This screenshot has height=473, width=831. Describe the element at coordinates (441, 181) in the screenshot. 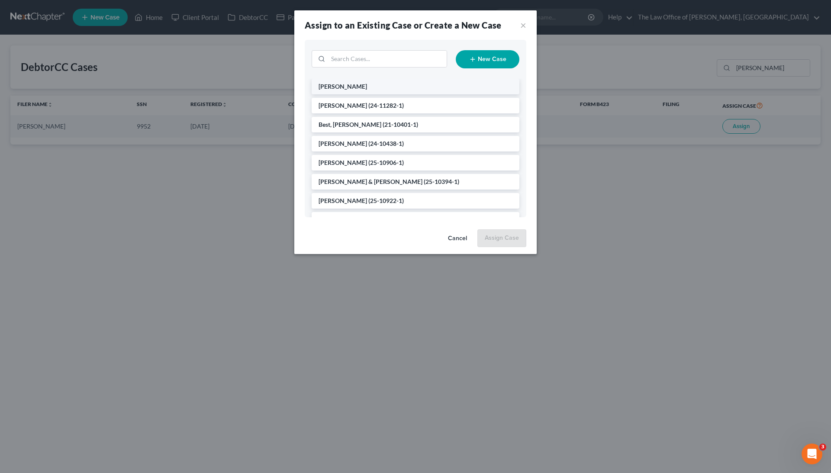

I see `span: (25-10394-1)` at that location.